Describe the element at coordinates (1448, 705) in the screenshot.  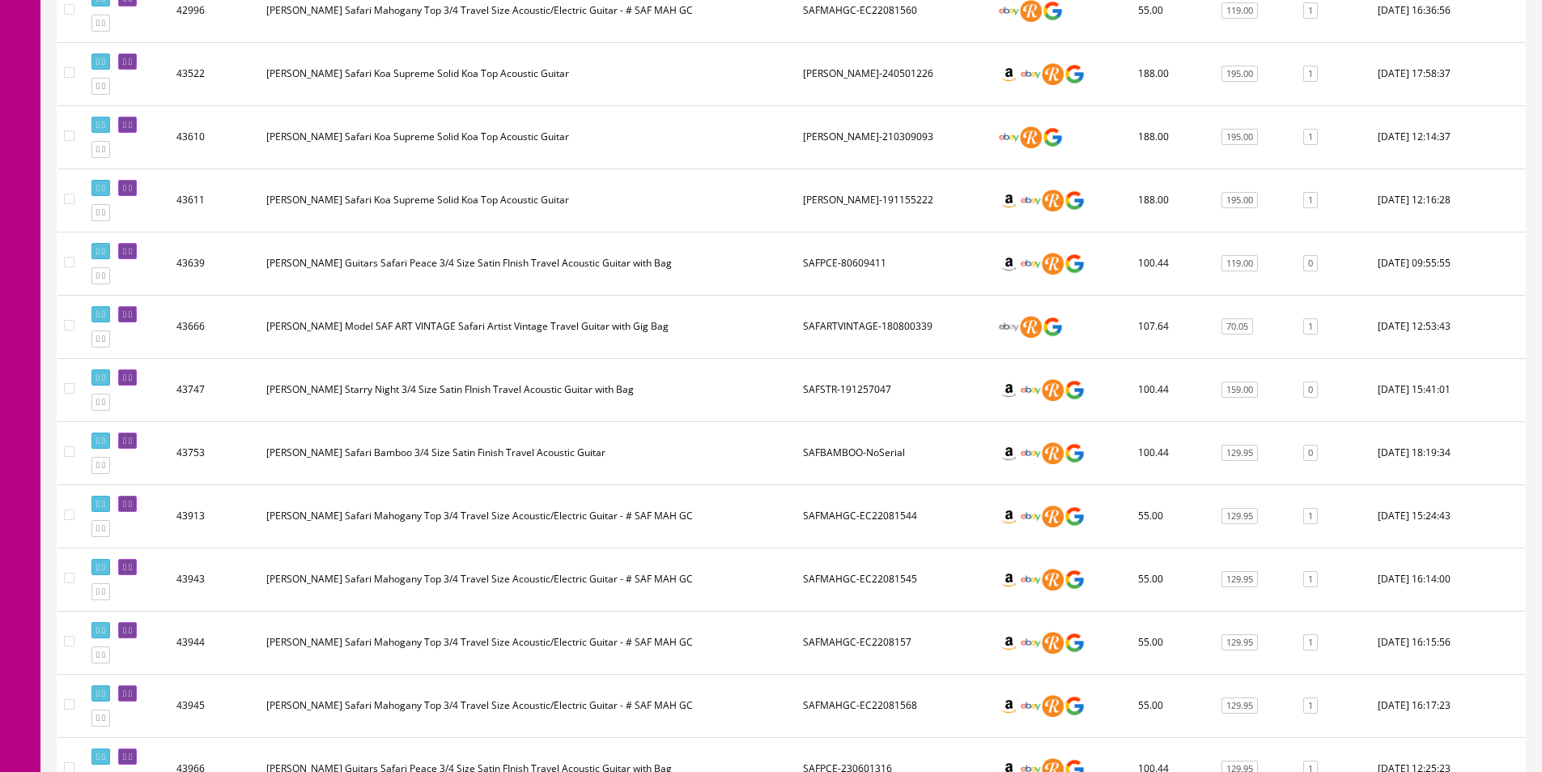
I see `td: 2025-09-17 16:17:23` at that location.